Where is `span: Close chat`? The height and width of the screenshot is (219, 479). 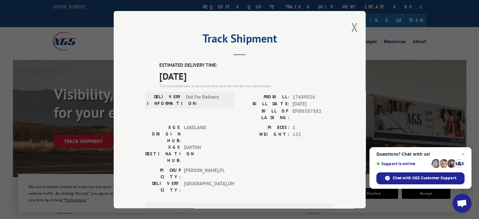
span: Close chat is located at coordinates (463, 154).